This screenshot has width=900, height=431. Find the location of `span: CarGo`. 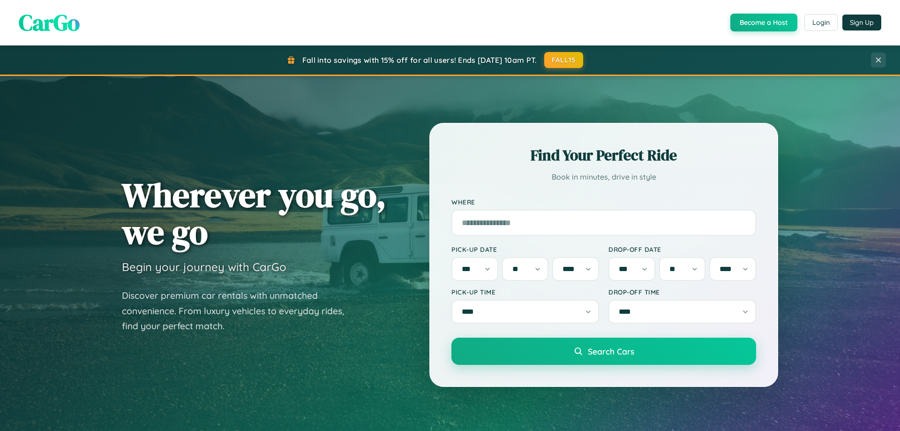

span: CarGo is located at coordinates (49, 22).